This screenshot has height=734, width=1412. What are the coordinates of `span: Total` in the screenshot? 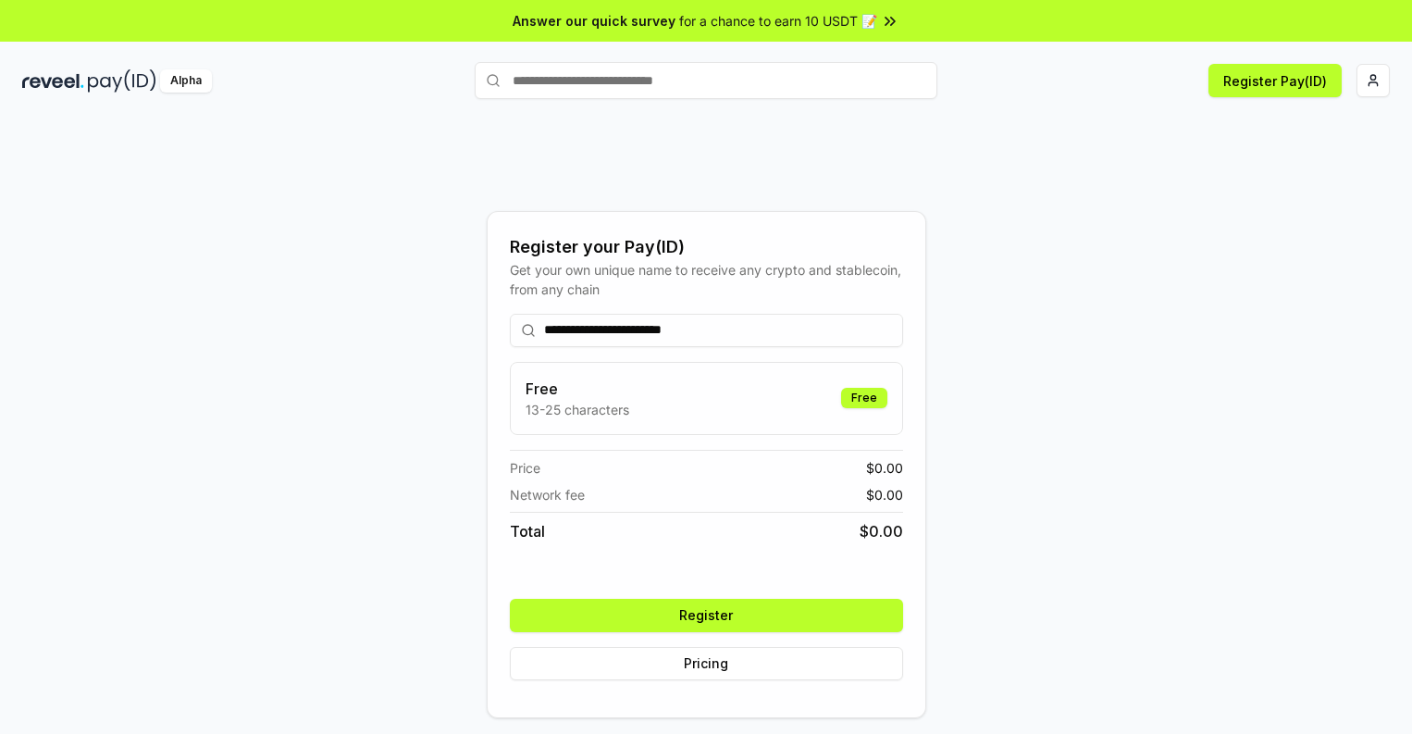 It's located at (527, 531).